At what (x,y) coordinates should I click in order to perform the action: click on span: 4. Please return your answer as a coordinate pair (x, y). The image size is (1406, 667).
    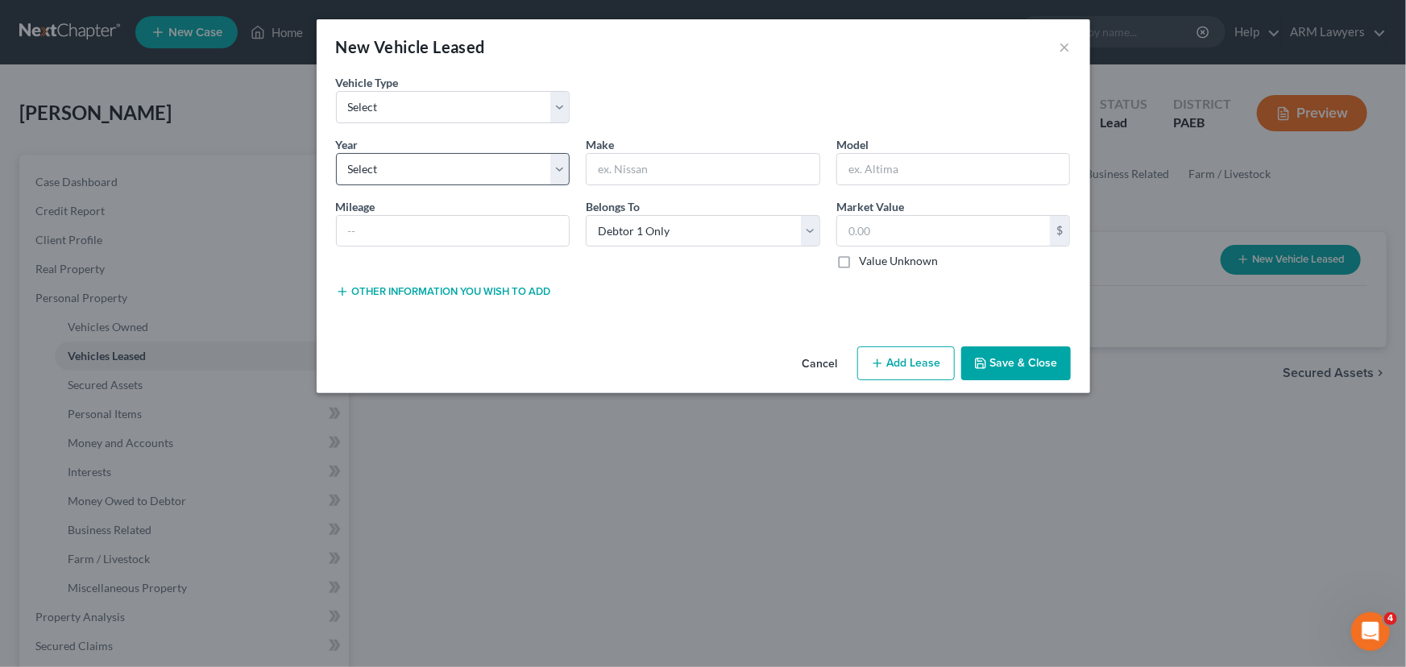
    Looking at the image, I should click on (1391, 619).